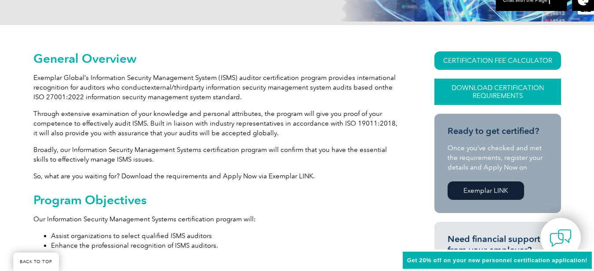 Image resolution: width=594 pixels, height=271 pixels. I want to click on p: Exemplar Global’s Information Security Management System (ISMS) auditor certification program pro..., so click(218, 88).